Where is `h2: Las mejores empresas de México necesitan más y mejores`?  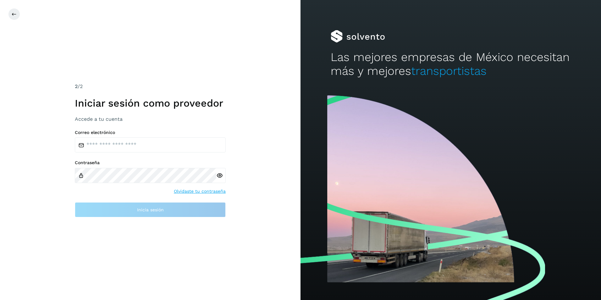 h2: Las mejores empresas de México necesitan más y mejores is located at coordinates (451, 64).